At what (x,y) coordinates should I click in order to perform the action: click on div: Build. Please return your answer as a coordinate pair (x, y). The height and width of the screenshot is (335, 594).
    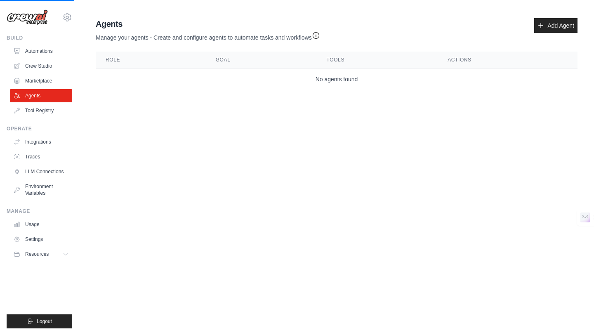
    Looking at the image, I should click on (39, 38).